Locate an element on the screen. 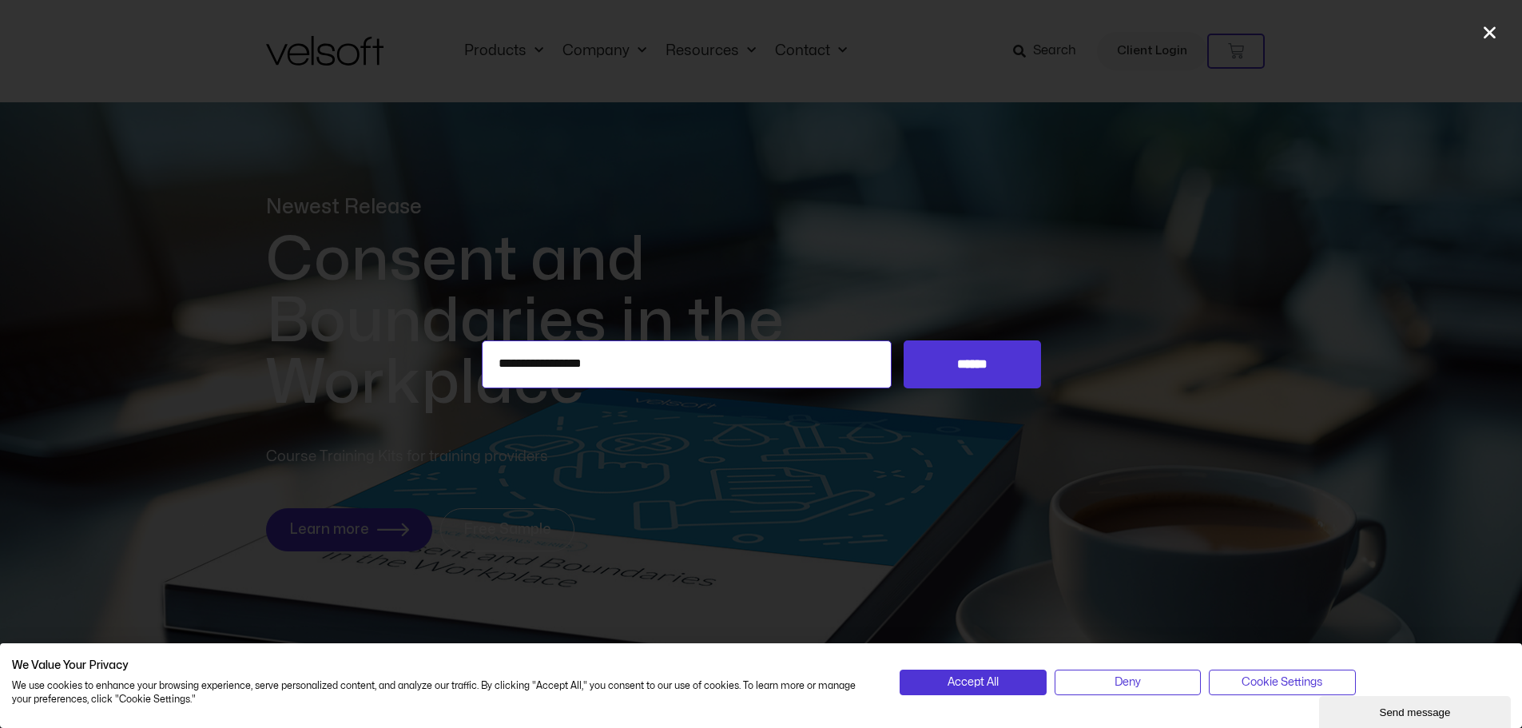 Image resolution: width=1522 pixels, height=728 pixels. button: Accept all cookies is located at coordinates (972, 682).